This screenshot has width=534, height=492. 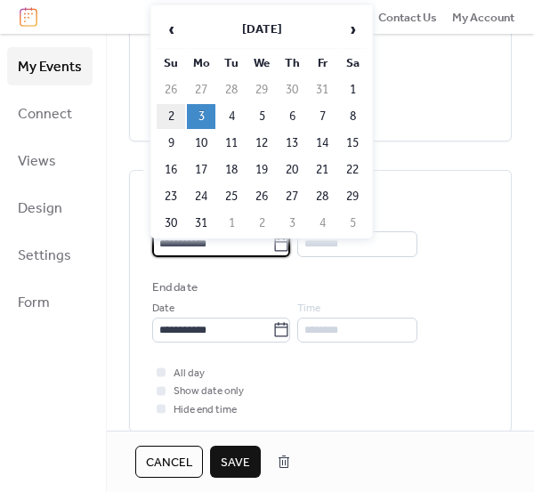 I want to click on td: 16, so click(x=171, y=170).